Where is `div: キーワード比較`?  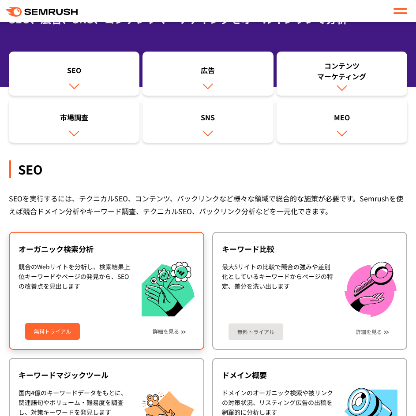 div: キーワード比較 is located at coordinates (310, 249).